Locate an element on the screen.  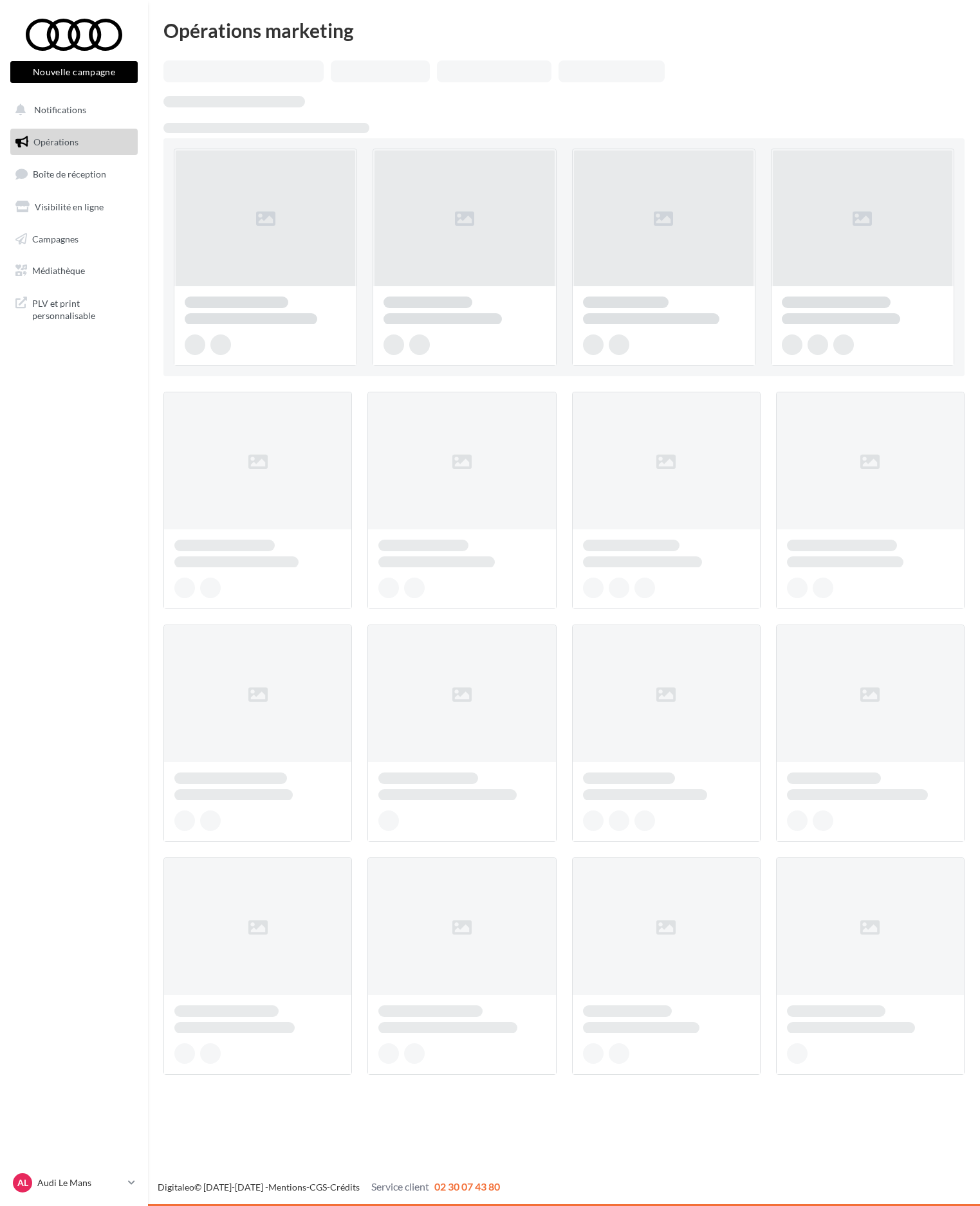
span: Service client is located at coordinates (400, 1187).